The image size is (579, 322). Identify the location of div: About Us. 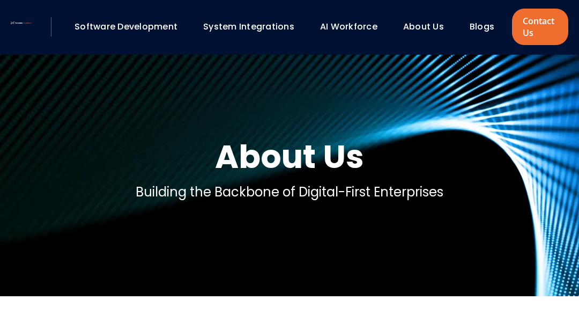
(428, 27).